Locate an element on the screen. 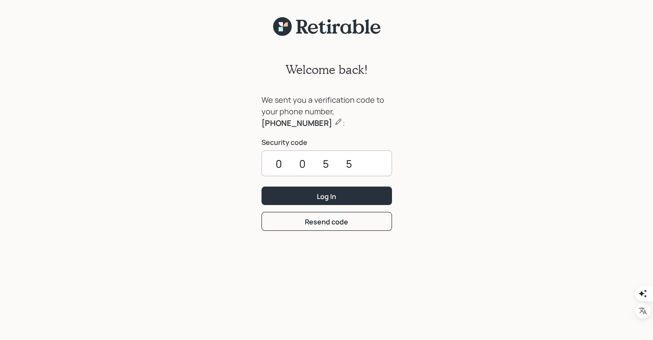  button: Log In is located at coordinates (327, 195).